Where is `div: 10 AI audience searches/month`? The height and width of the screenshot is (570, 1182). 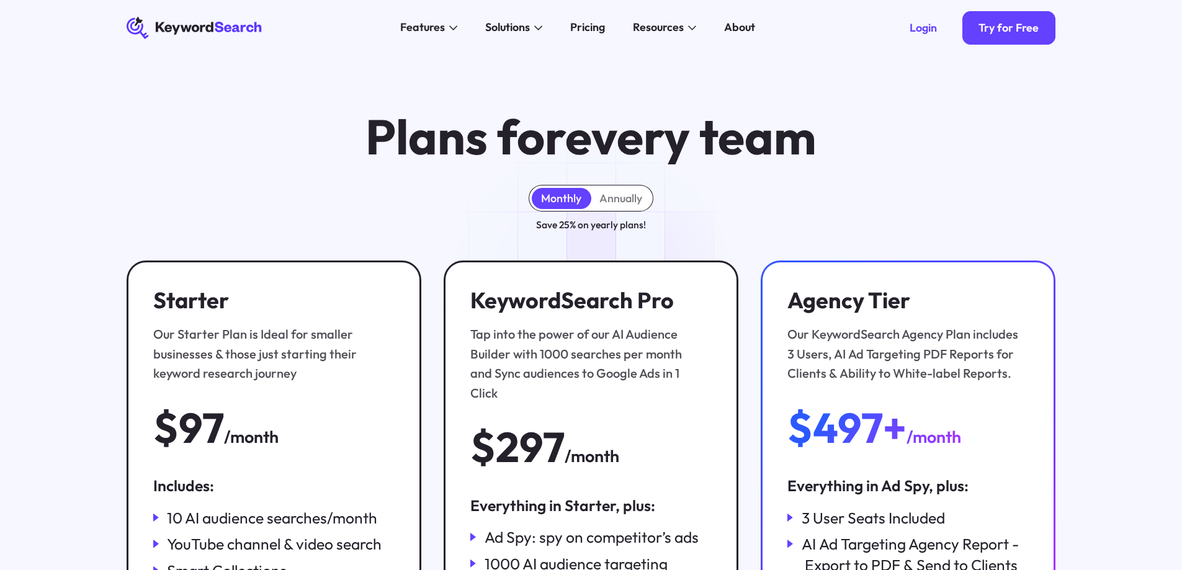 div: 10 AI audience searches/month is located at coordinates (272, 518).